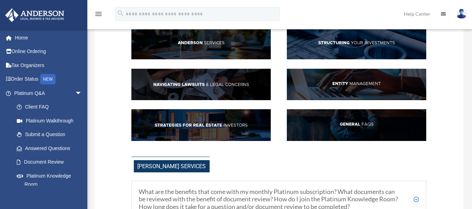  Describe the element at coordinates (49, 93) in the screenshot. I see `a: Platinum Q&Aarrow_drop_down` at that location.